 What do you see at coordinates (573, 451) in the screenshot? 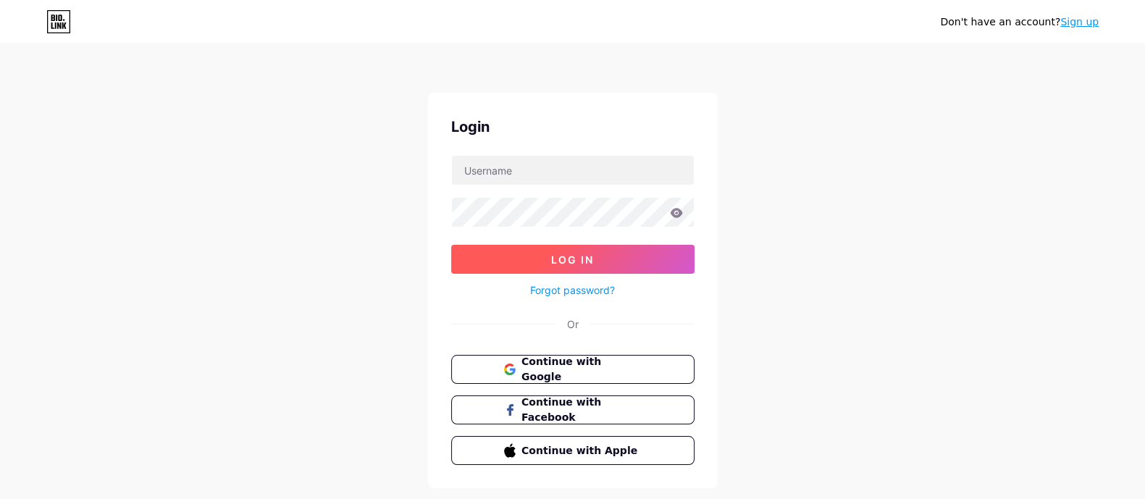
I see `button: Continue with Apple` at bounding box center [573, 451].